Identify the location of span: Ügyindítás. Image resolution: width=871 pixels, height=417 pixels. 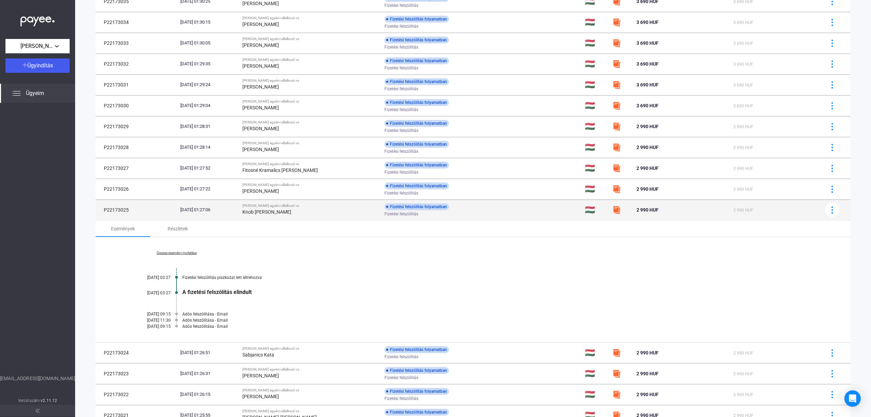
(40, 65).